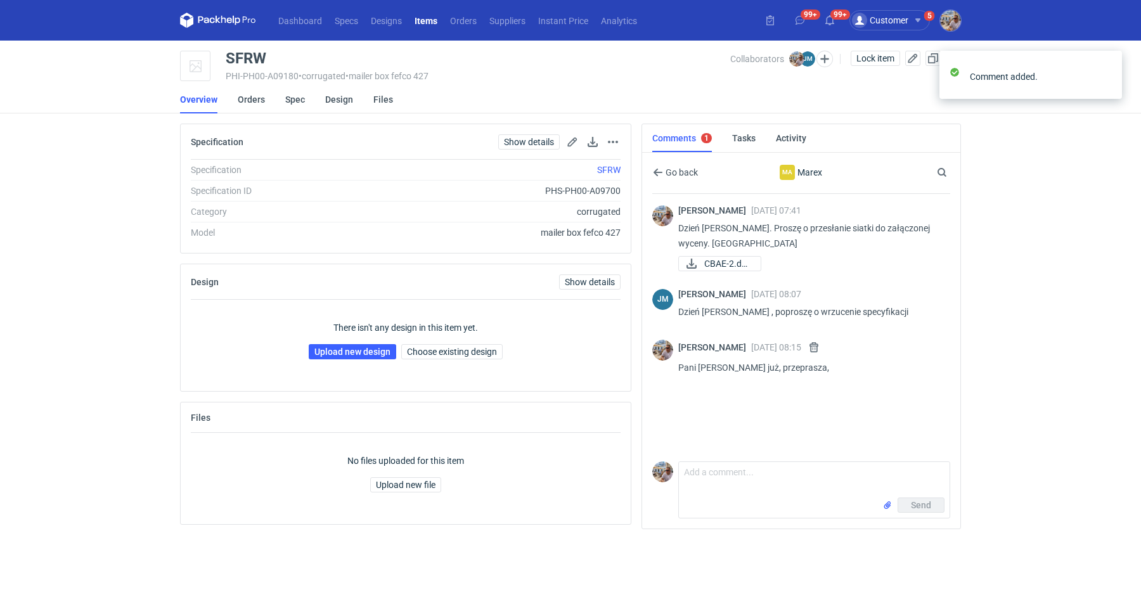 This screenshot has height=616, width=1141. What do you see at coordinates (200, 418) in the screenshot?
I see `h2: Files` at bounding box center [200, 418].